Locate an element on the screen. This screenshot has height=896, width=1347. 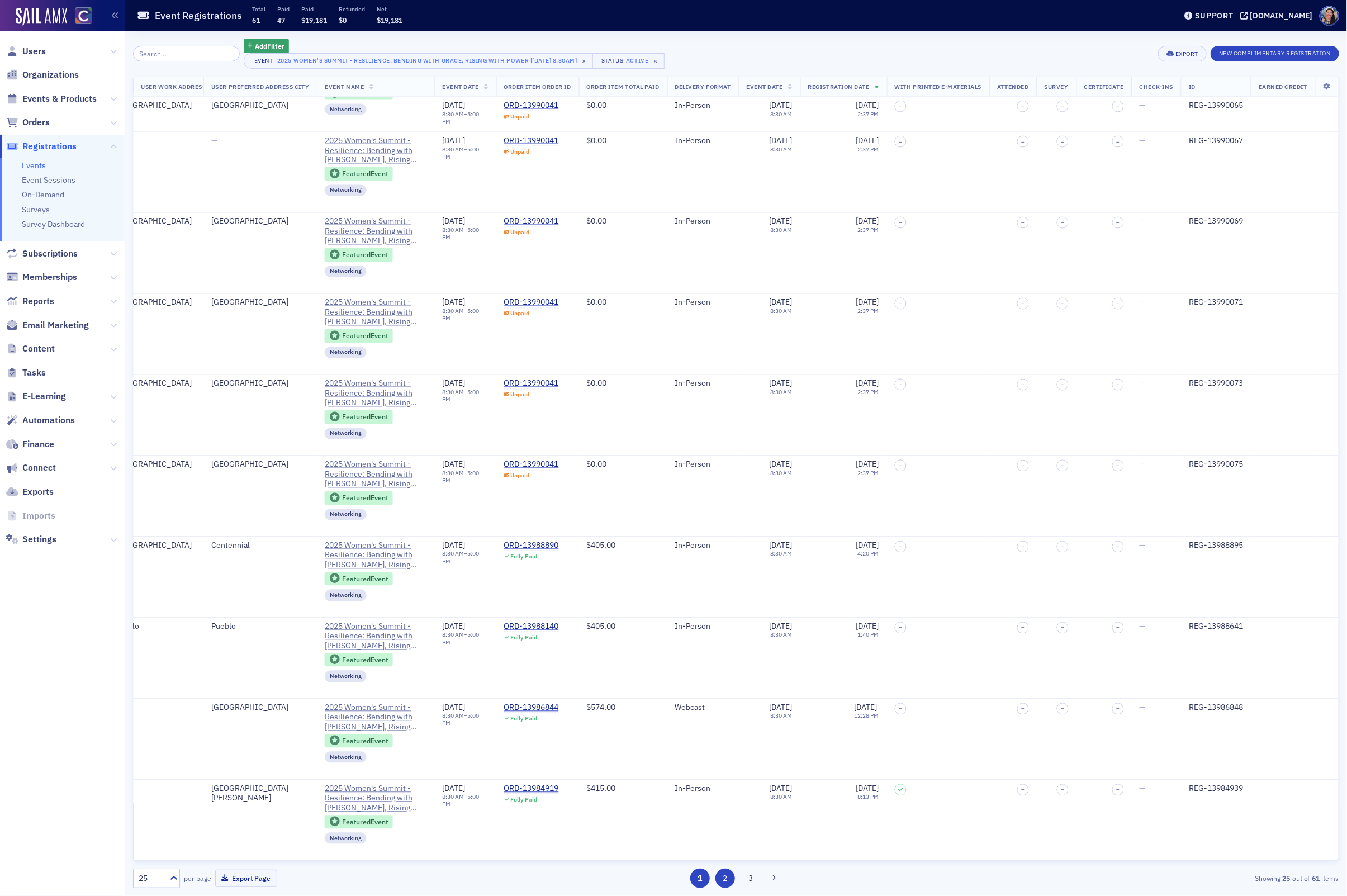
p: Total is located at coordinates (259, 9).